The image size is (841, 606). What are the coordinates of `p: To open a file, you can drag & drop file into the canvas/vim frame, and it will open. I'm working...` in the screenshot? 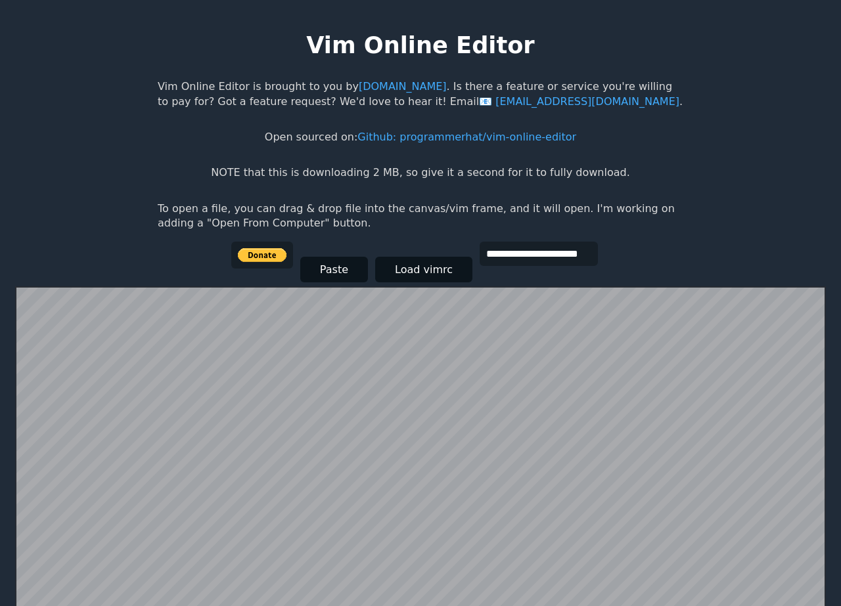 It's located at (421, 216).